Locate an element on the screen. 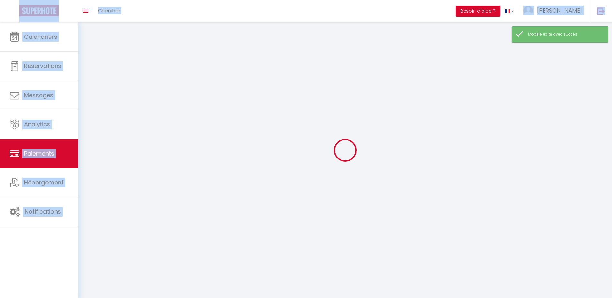 This screenshot has width=612, height=298. span: Notifications is located at coordinates (43, 212).